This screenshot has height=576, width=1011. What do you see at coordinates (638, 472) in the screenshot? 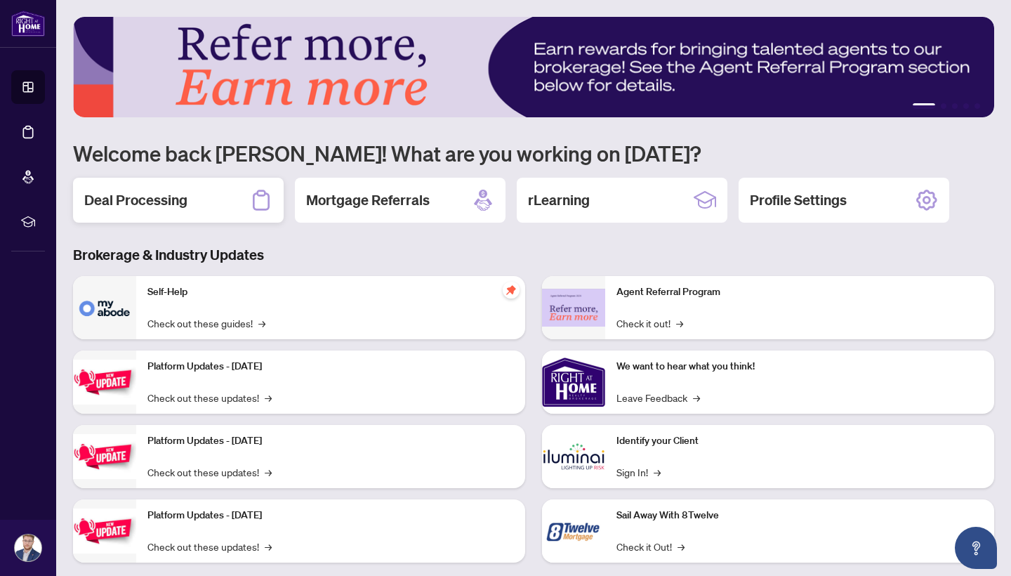
I see `a: Sign In!→` at bounding box center [638, 472].